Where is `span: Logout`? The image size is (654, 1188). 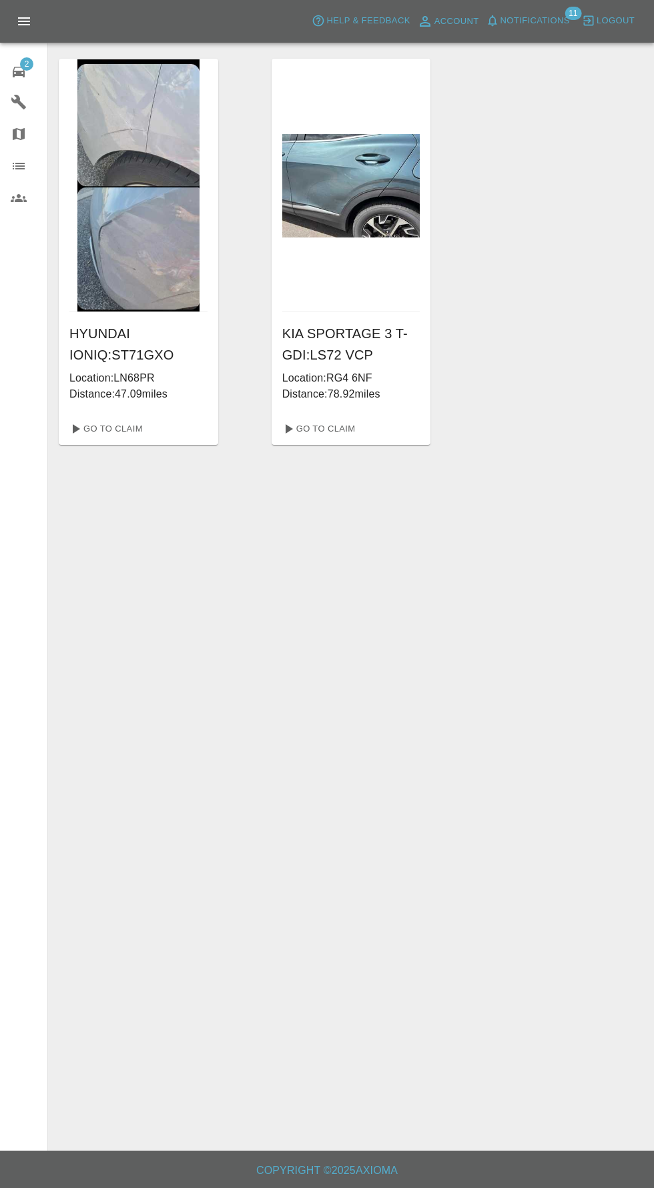
span: Logout is located at coordinates (615, 21).